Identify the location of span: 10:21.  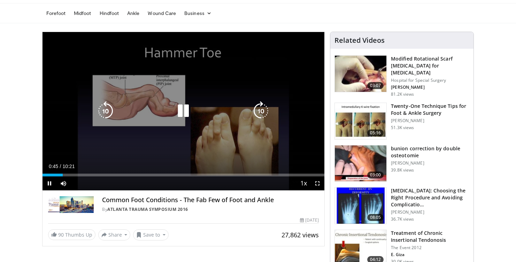
(68, 166).